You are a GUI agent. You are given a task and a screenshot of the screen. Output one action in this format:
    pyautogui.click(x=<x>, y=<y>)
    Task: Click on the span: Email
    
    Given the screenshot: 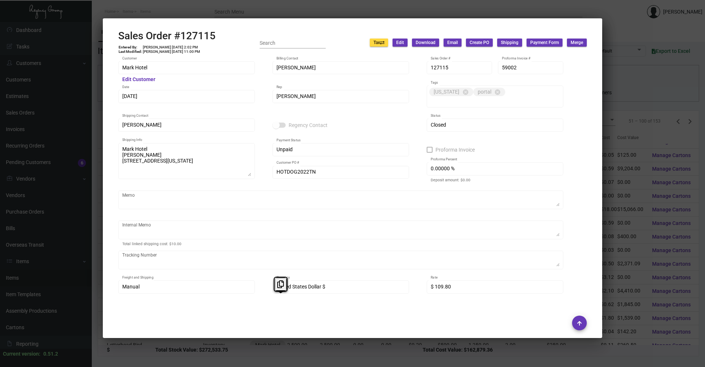 What is the action you would take?
    pyautogui.click(x=453, y=43)
    